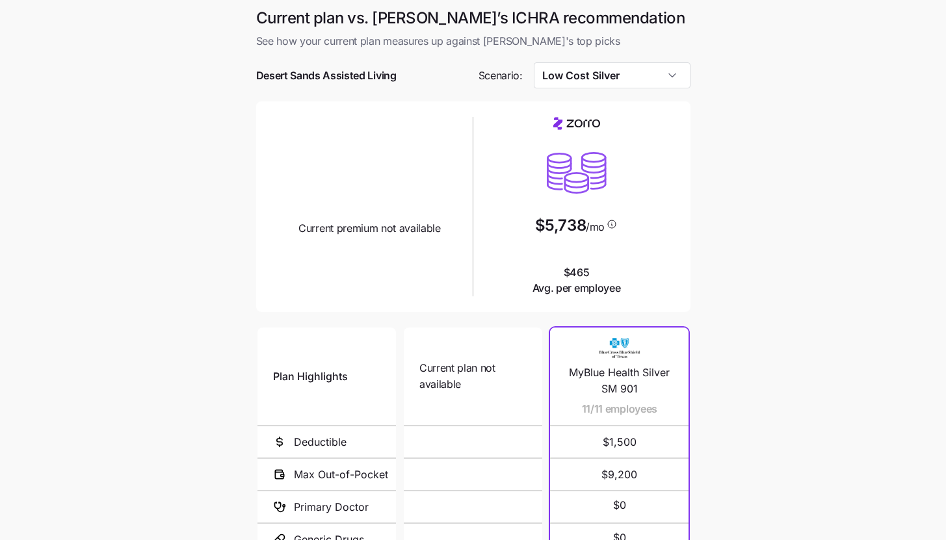  I want to click on span: Plan Highlights, so click(310, 376).